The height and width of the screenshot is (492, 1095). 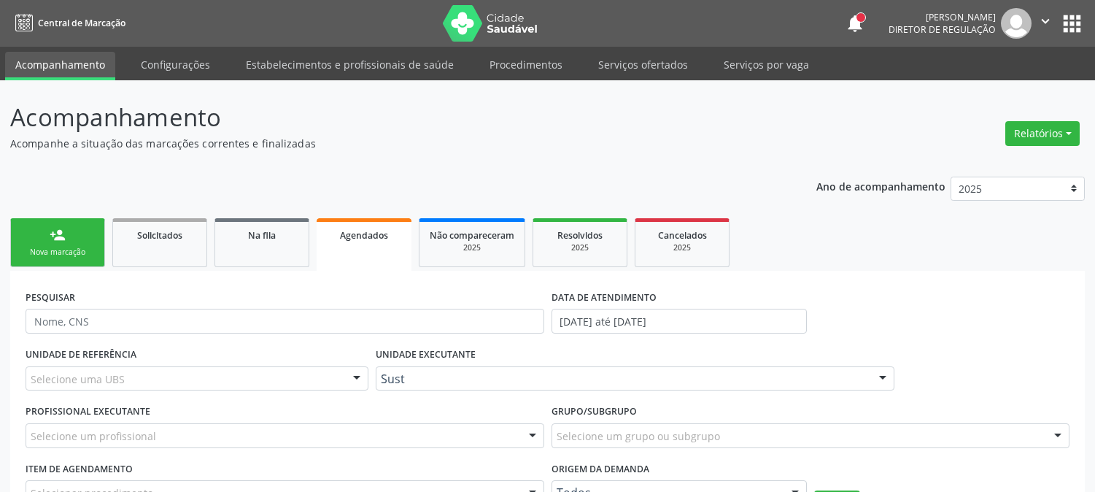 I want to click on span: Solicitados, so click(x=160, y=235).